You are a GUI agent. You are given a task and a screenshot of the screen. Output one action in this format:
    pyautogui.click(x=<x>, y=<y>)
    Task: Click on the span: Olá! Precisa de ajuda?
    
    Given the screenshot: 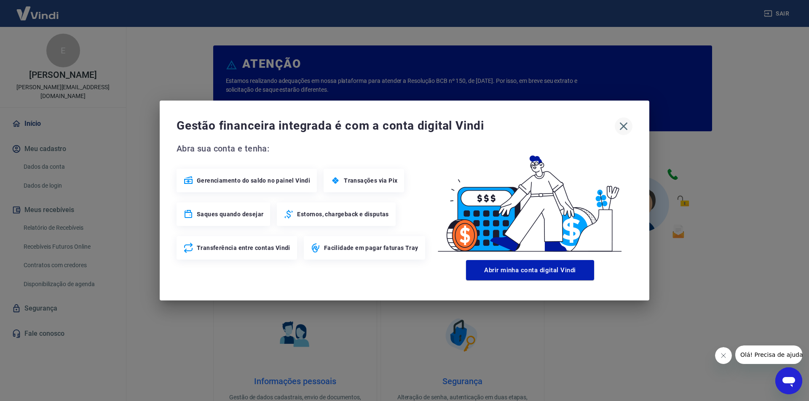 What is the action you would take?
    pyautogui.click(x=38, y=9)
    